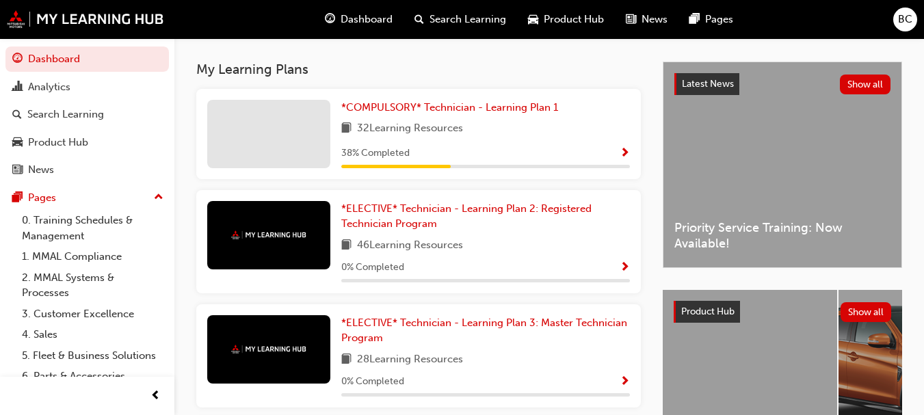 The image size is (924, 415). What do you see at coordinates (484, 330) in the screenshot?
I see `span: *ELECTIVE* Technician - Learning Plan 3: Master Technician Program` at bounding box center [484, 330].